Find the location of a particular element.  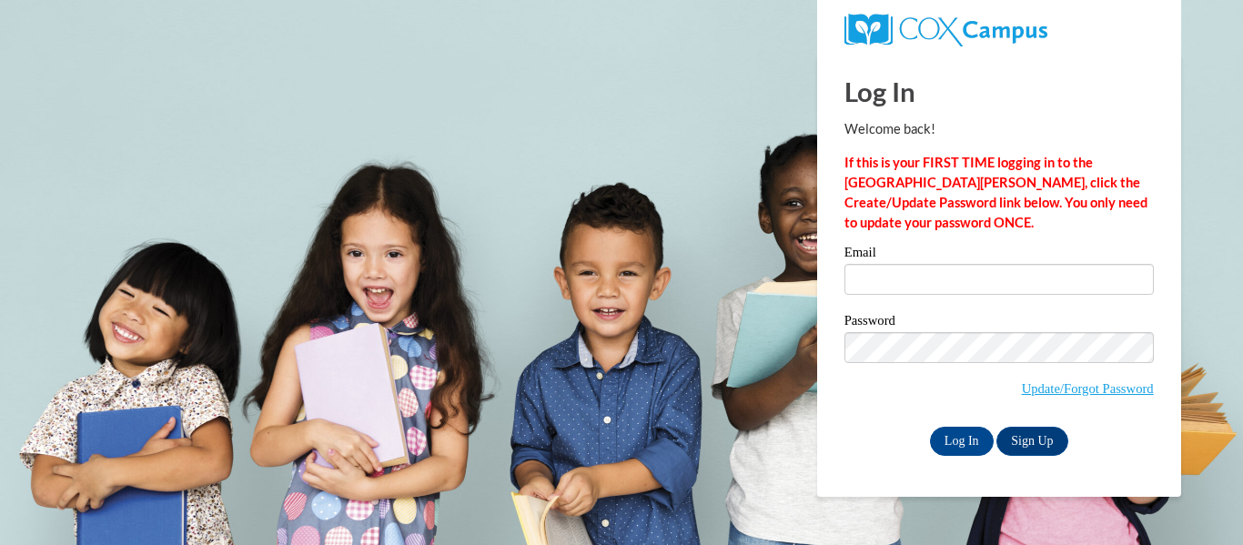

h1: Log In is located at coordinates (999, 91).